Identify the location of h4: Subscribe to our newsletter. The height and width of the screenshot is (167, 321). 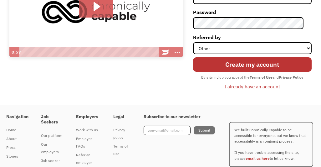
(179, 117).